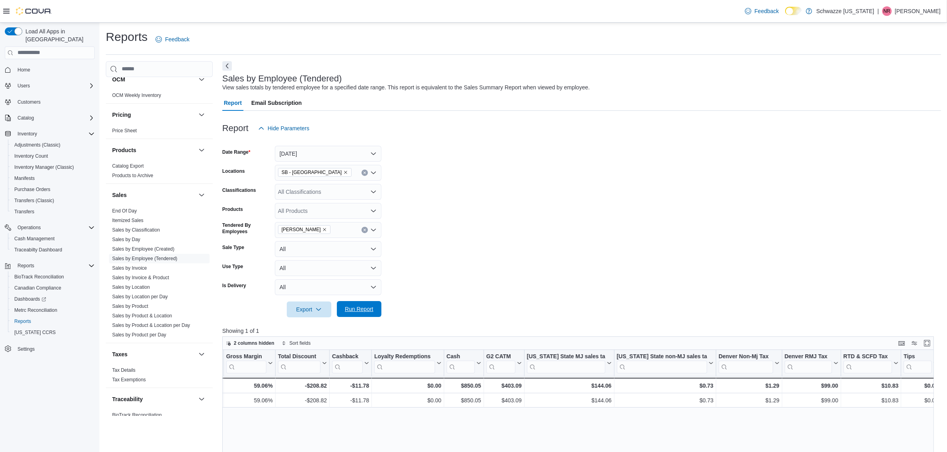 Image resolution: width=947 pixels, height=452 pixels. What do you see at coordinates (30, 299) in the screenshot?
I see `a: Dashboards` at bounding box center [30, 299].